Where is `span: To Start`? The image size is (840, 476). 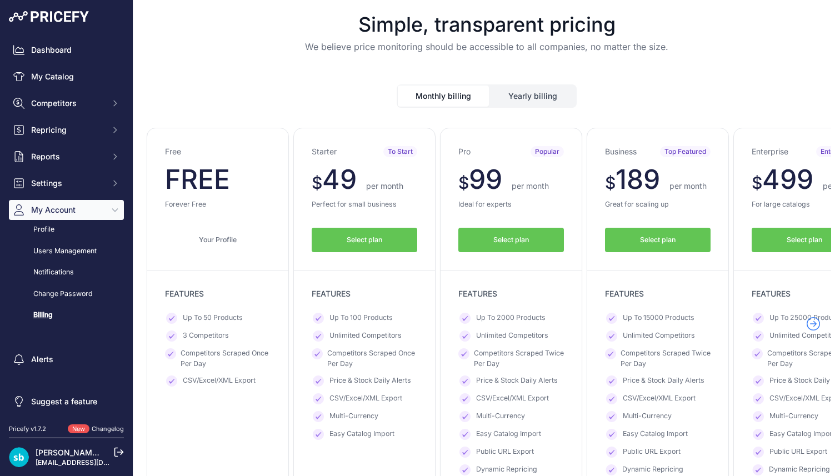 span: To Start is located at coordinates (400, 152).